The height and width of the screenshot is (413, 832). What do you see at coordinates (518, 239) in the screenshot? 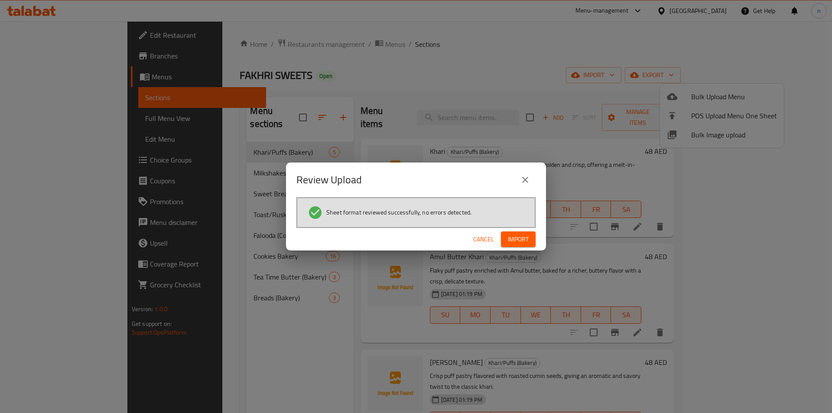
I see `button: Import` at bounding box center [518, 239].